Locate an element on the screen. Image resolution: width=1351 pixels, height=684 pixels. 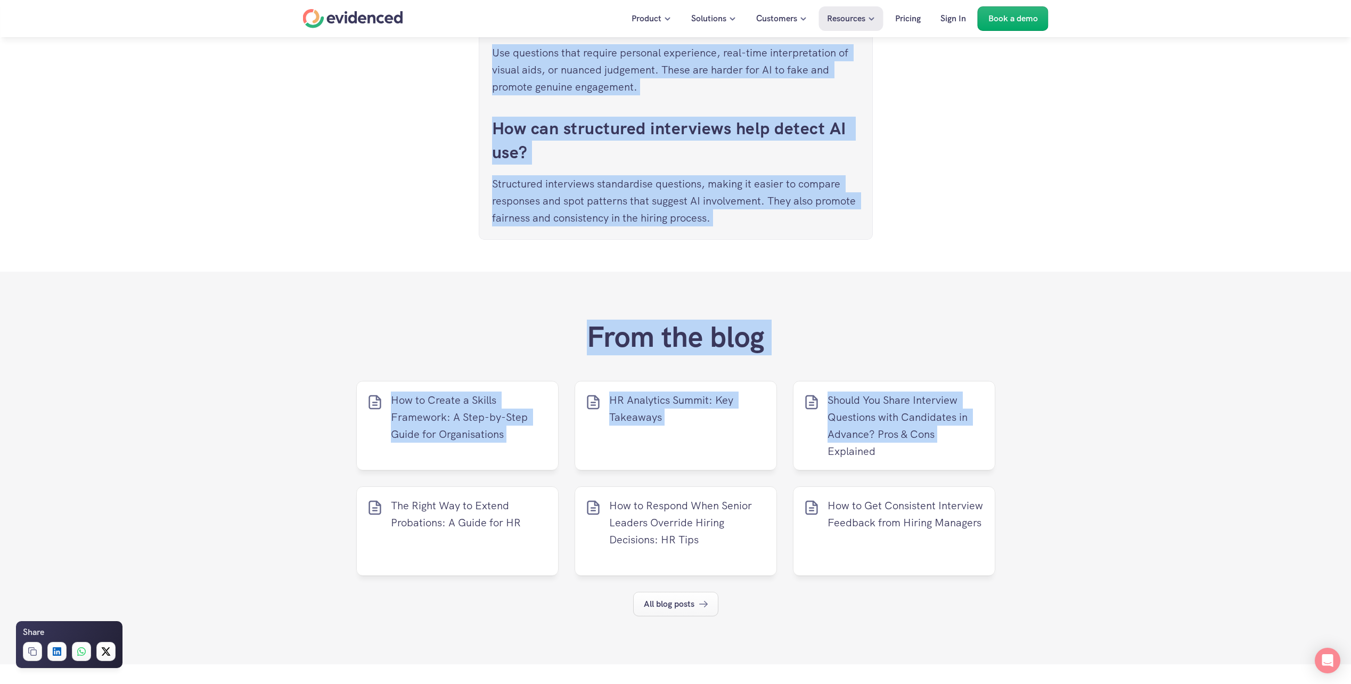
p: Structured interviews standardise questions, making it easier to compare responses and spot patte... is located at coordinates (676, 201).